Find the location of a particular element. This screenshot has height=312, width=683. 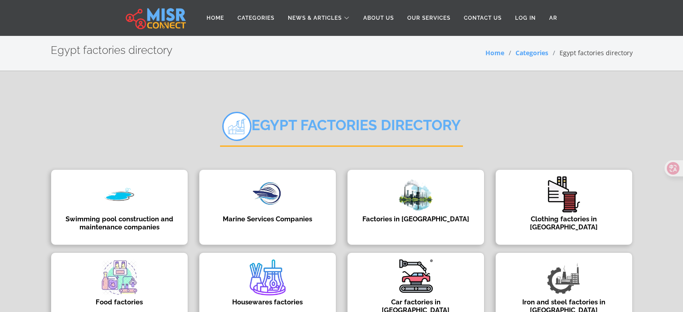

a: News & Articles is located at coordinates (319, 18).